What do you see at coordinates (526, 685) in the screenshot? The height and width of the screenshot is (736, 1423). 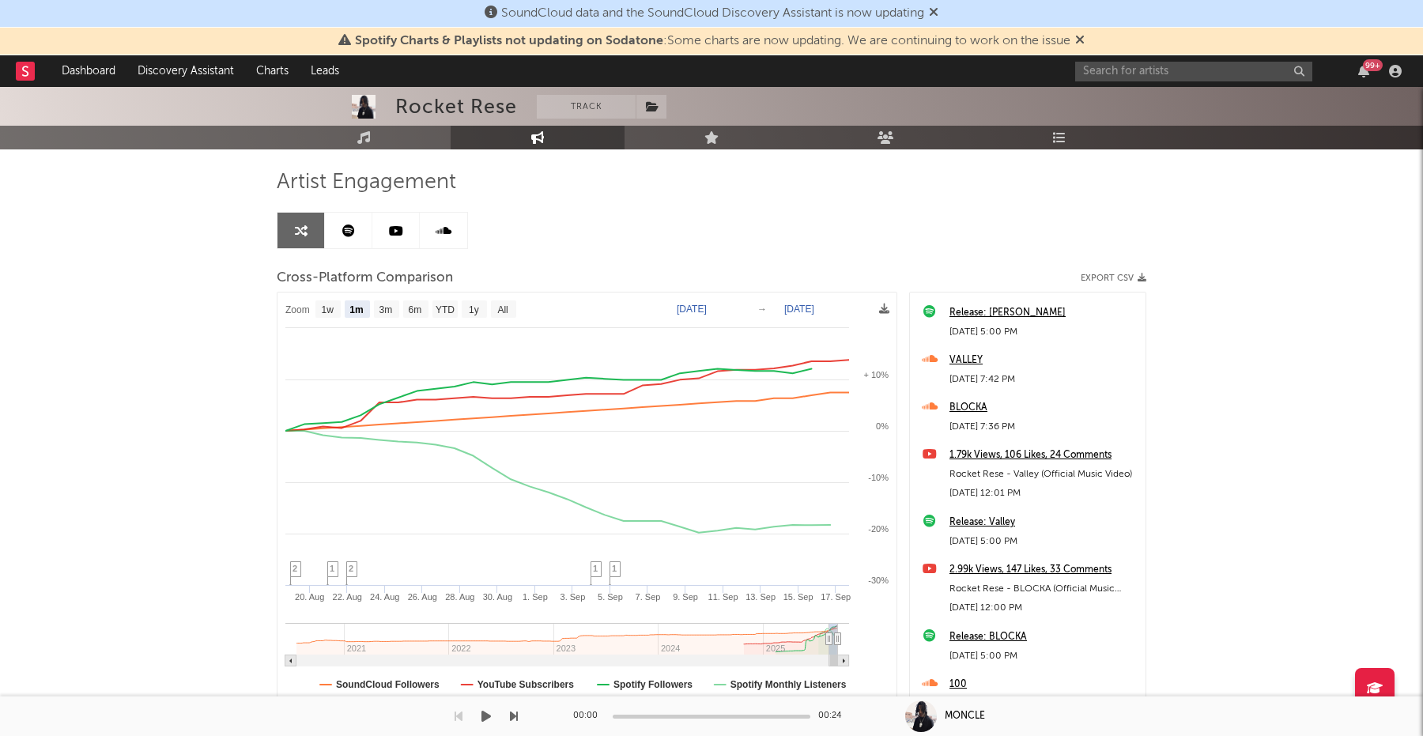 I see `text: YouTube Subscribers` at bounding box center [526, 685].